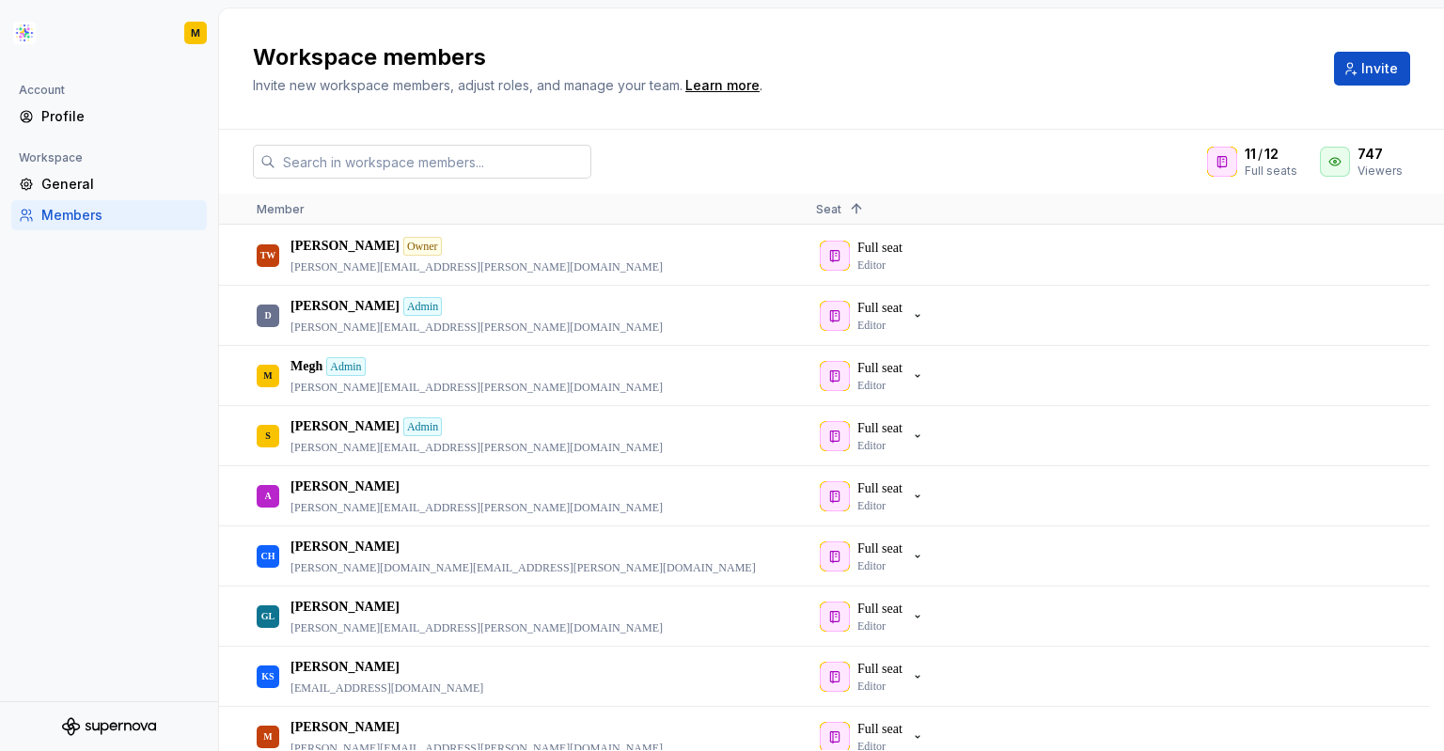 Image resolution: width=1444 pixels, height=751 pixels. I want to click on span: Invite, so click(1379, 69).